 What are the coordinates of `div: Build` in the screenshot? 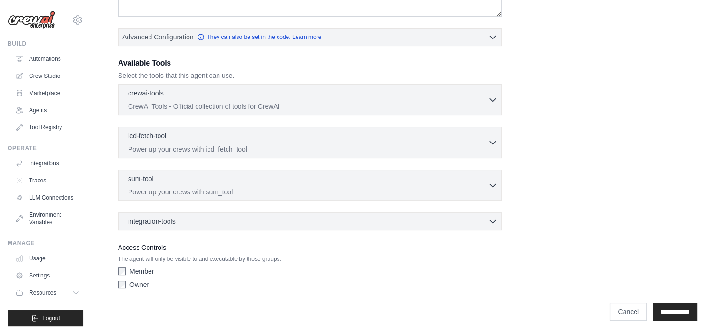 It's located at (45, 44).